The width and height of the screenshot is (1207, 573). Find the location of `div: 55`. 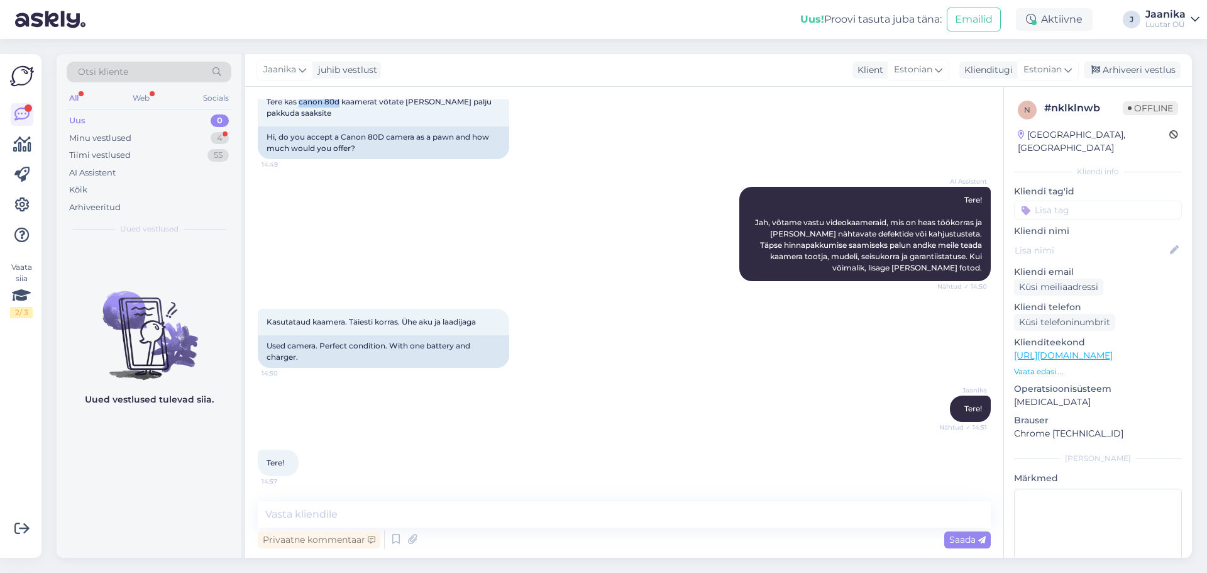

div: 55 is located at coordinates (218, 155).